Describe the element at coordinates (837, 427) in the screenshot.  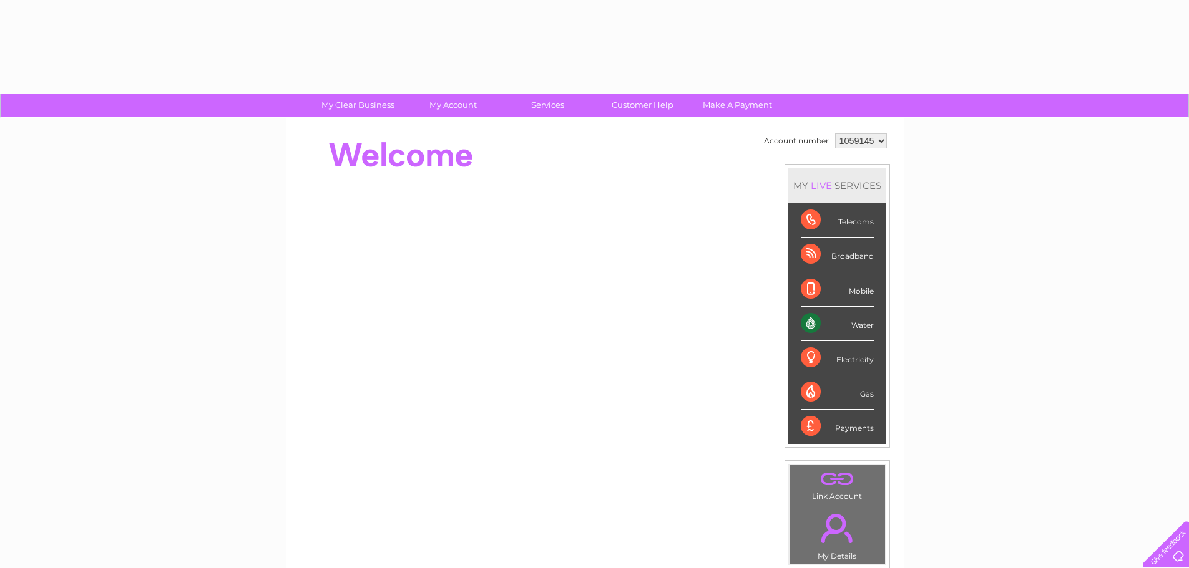
I see `div: Payments` at that location.